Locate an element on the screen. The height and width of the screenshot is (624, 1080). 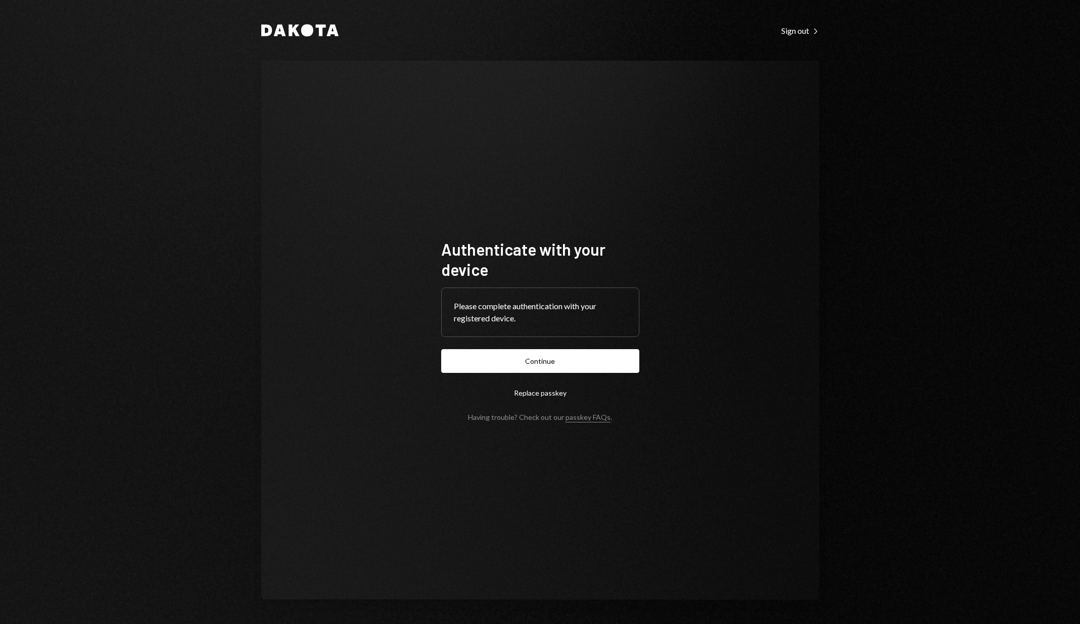
div: Having trouble? Check out our . is located at coordinates (540, 417).